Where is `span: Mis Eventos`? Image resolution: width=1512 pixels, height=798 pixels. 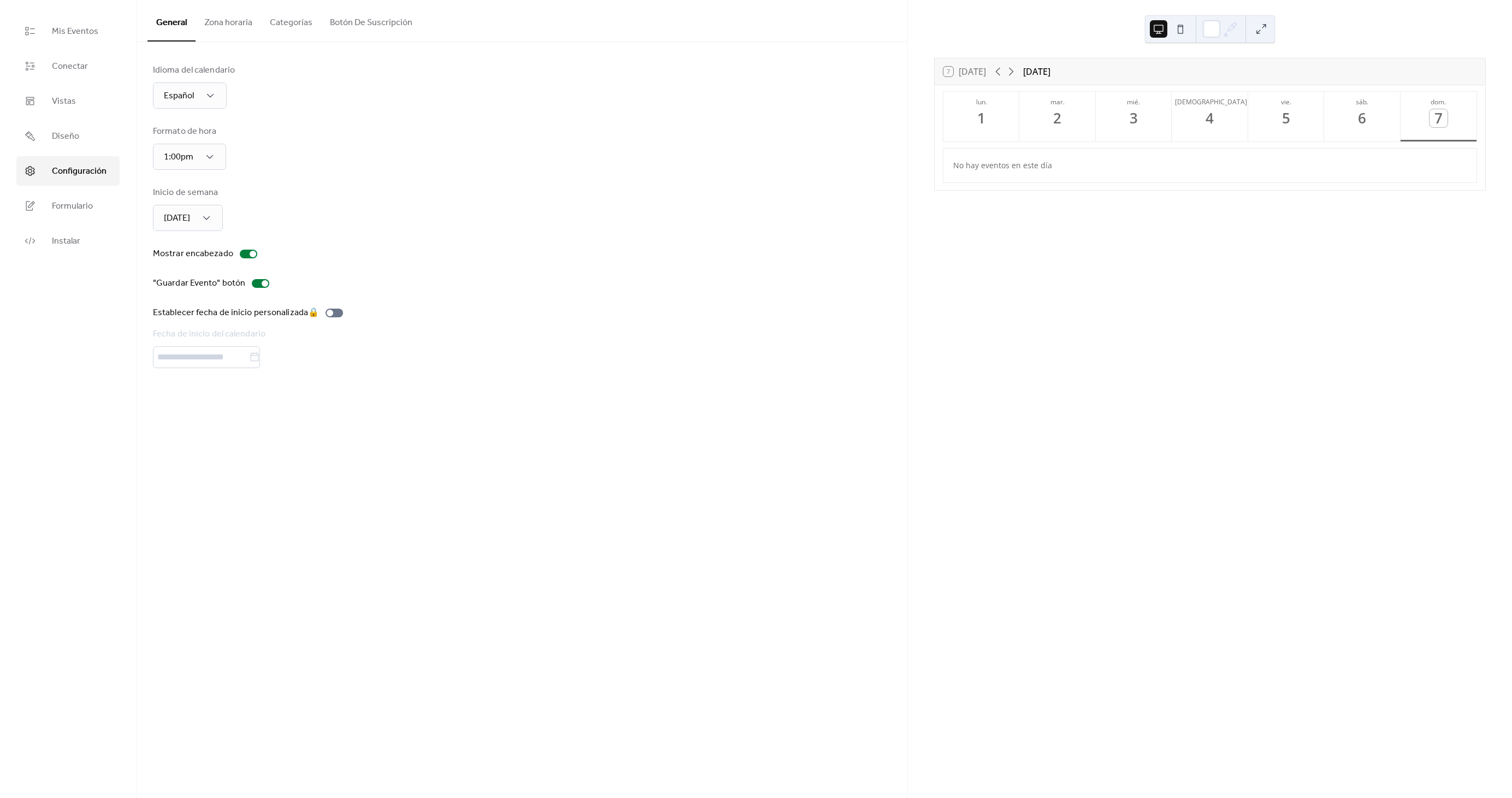 span: Mis Eventos is located at coordinates (74, 32).